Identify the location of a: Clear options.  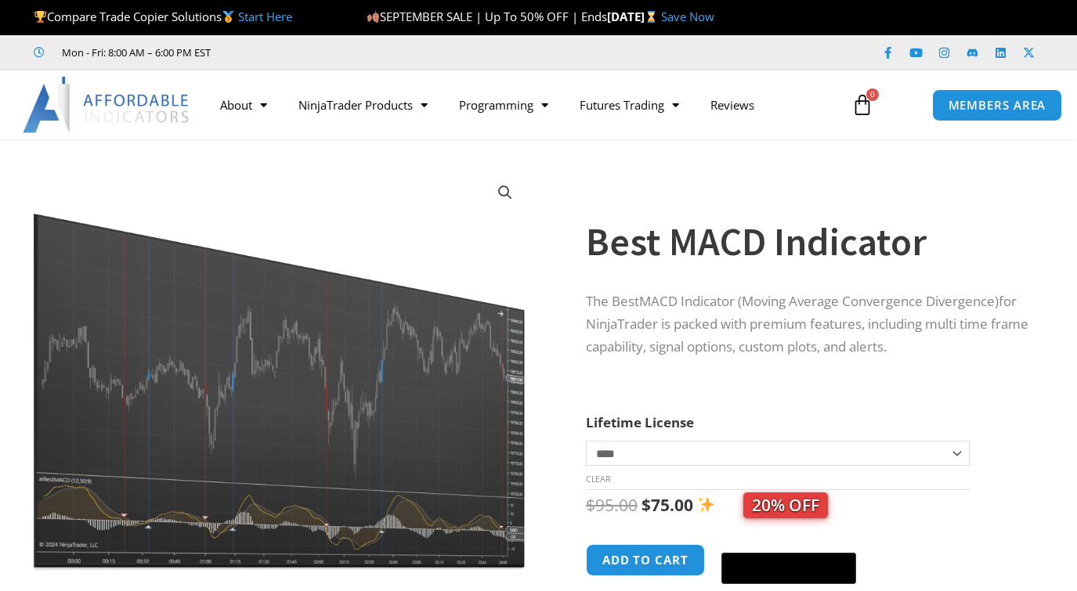
(597, 479).